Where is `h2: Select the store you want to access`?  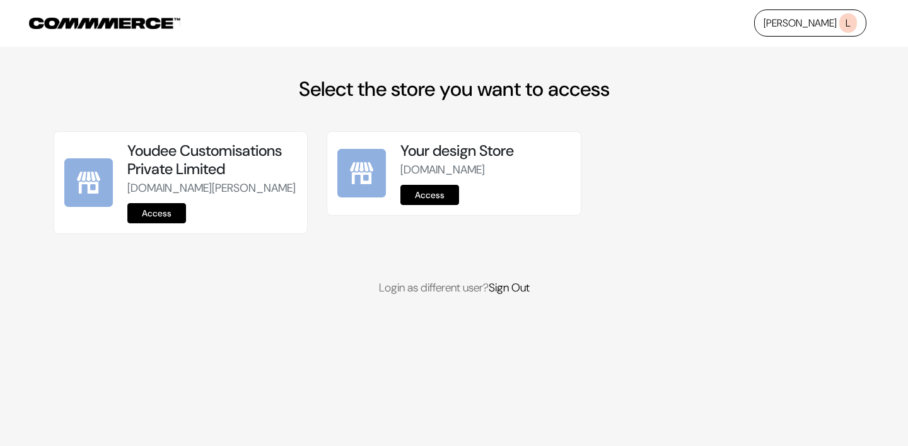
h2: Select the store you want to access is located at coordinates (454, 89).